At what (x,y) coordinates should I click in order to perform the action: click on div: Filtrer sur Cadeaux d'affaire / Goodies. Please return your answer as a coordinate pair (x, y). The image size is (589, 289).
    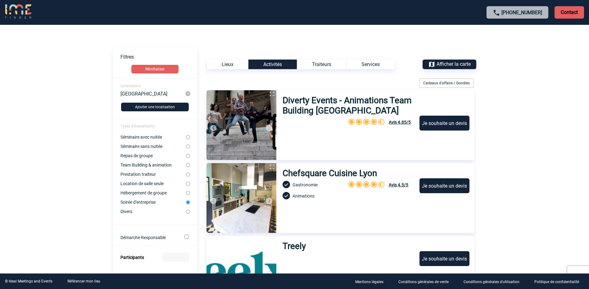
    Looking at the image, I should click on (447, 83).